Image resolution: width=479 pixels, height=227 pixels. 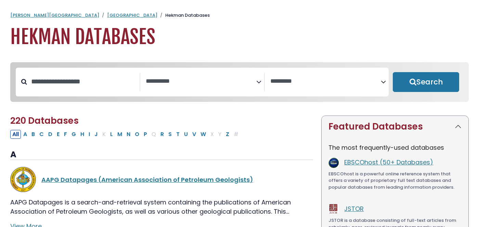 I want to click on button: Filter Results S, so click(x=170, y=134).